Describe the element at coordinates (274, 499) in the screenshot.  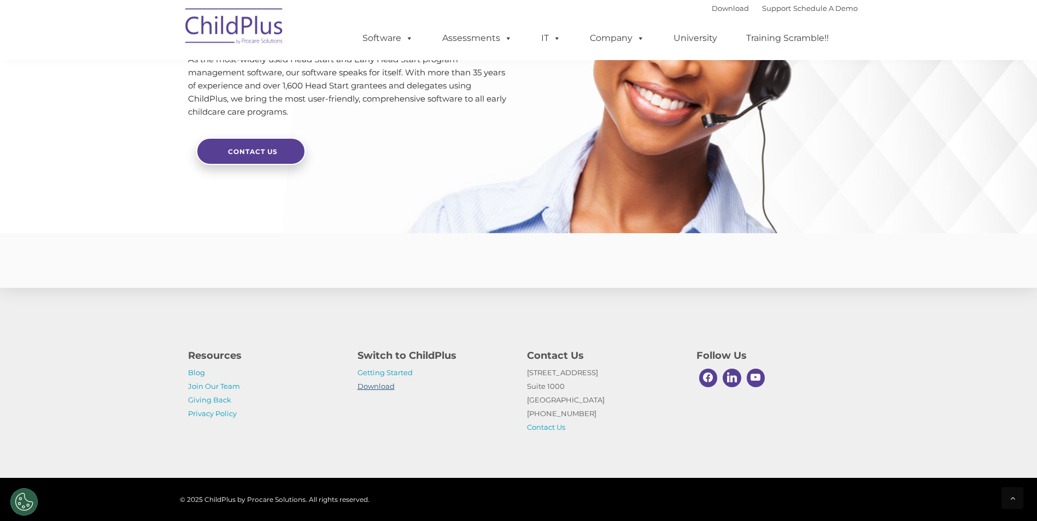
I see `span: © 2025 ChildPlus by Procare Solutions. All rights reserved.` at that location.